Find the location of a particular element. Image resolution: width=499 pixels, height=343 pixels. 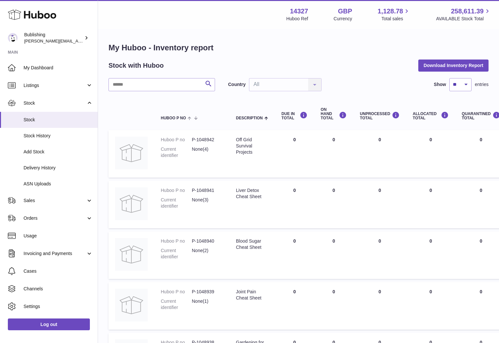

div: Bublishing is located at coordinates (54, 38).